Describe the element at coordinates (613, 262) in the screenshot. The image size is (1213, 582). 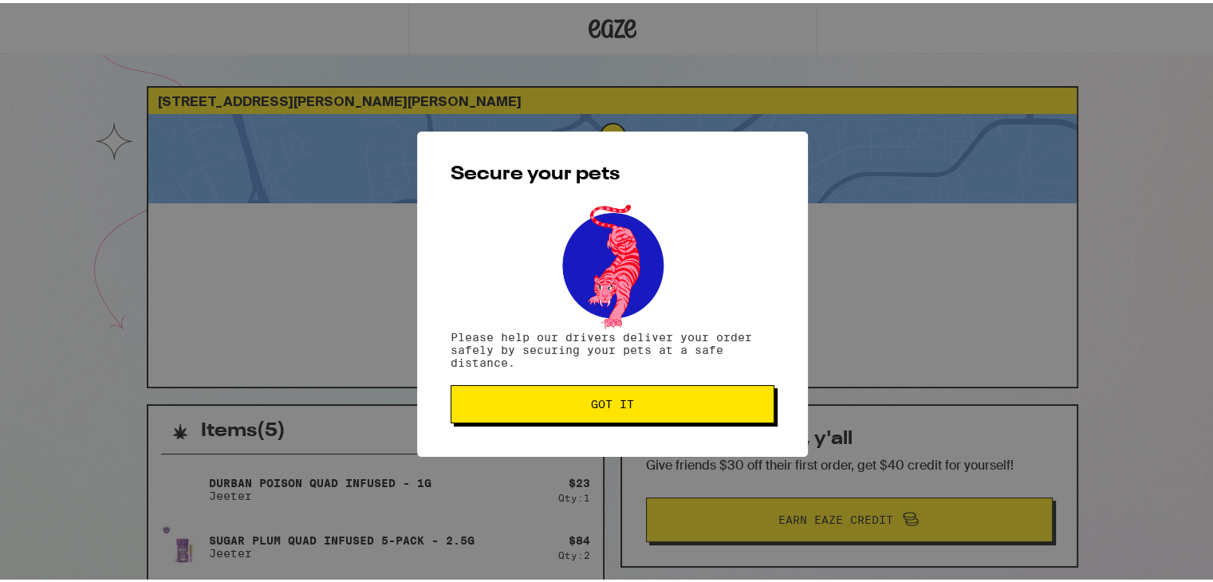
I see `img: pets` at that location.